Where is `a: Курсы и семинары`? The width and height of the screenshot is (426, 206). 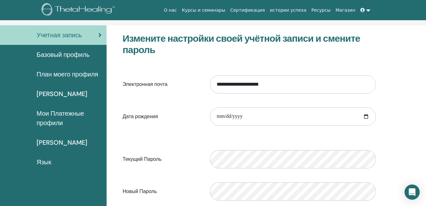
a: Курсы и семинары is located at coordinates (204, 10).